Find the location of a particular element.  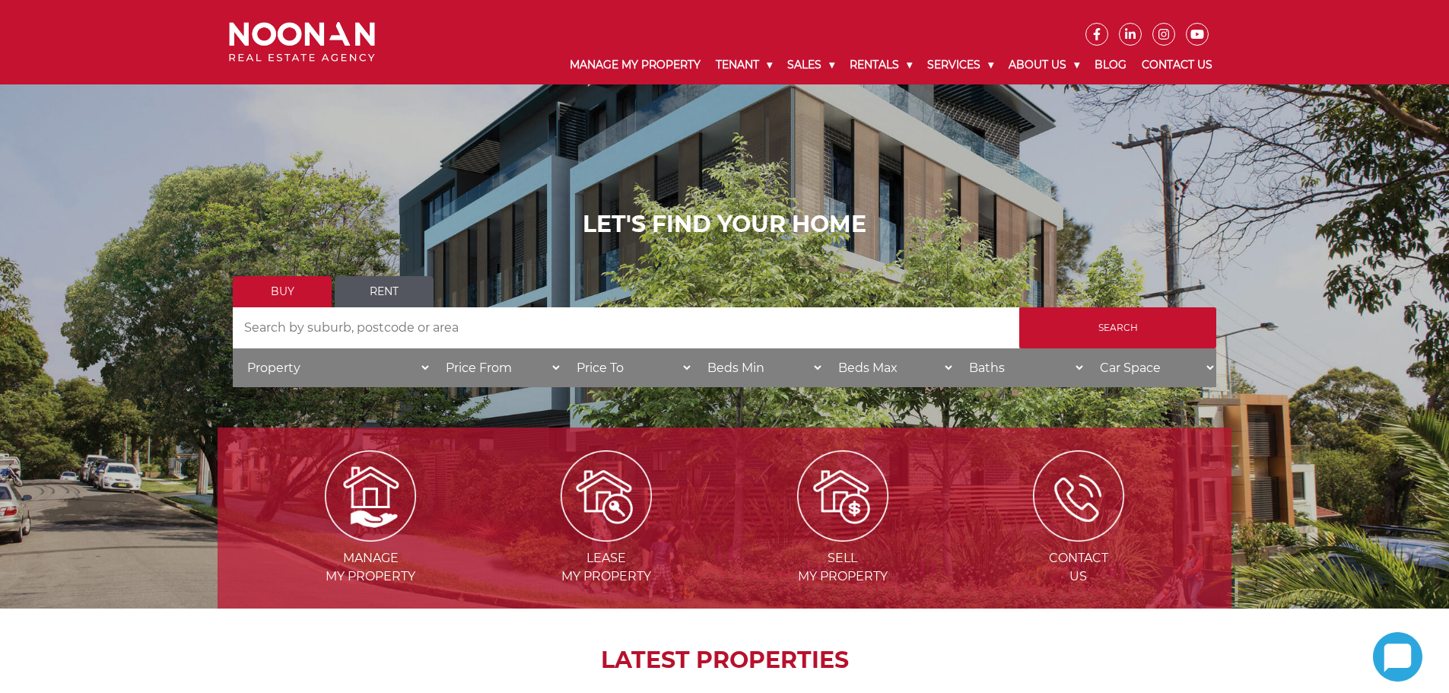

a: Leasemy Property is located at coordinates (606, 535).